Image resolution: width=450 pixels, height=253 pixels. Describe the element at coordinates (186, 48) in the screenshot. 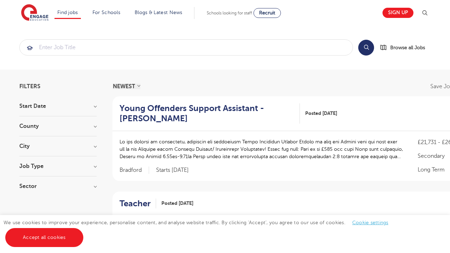

I see `input: Submit` at that location.